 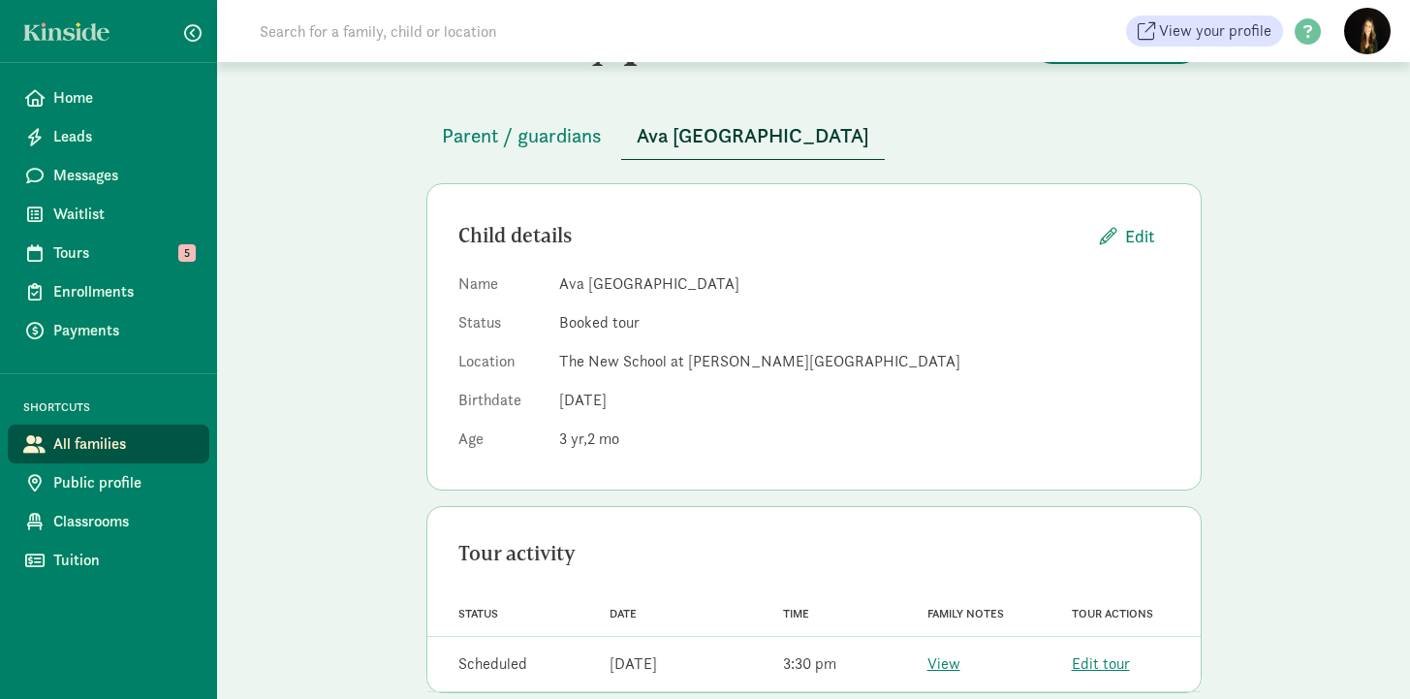 What do you see at coordinates (865, 323) in the screenshot?
I see `dd: Booked tour` at bounding box center [865, 323].